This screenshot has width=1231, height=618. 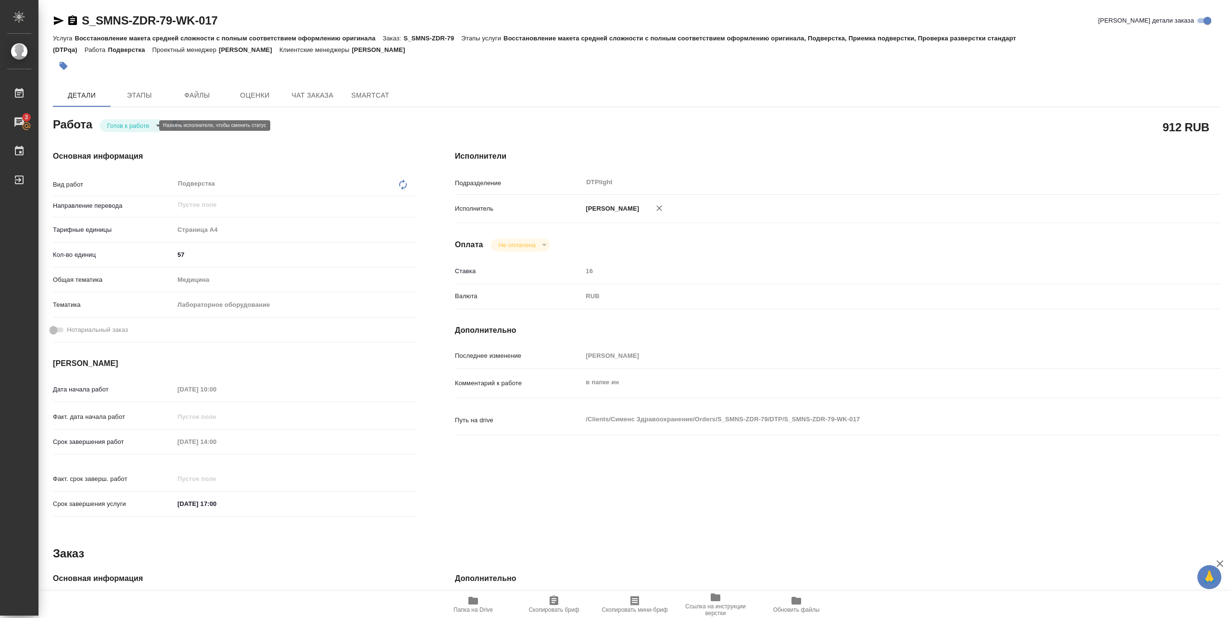 What do you see at coordinates (82, 95) in the screenshot?
I see `span: Детали` at bounding box center [82, 95].